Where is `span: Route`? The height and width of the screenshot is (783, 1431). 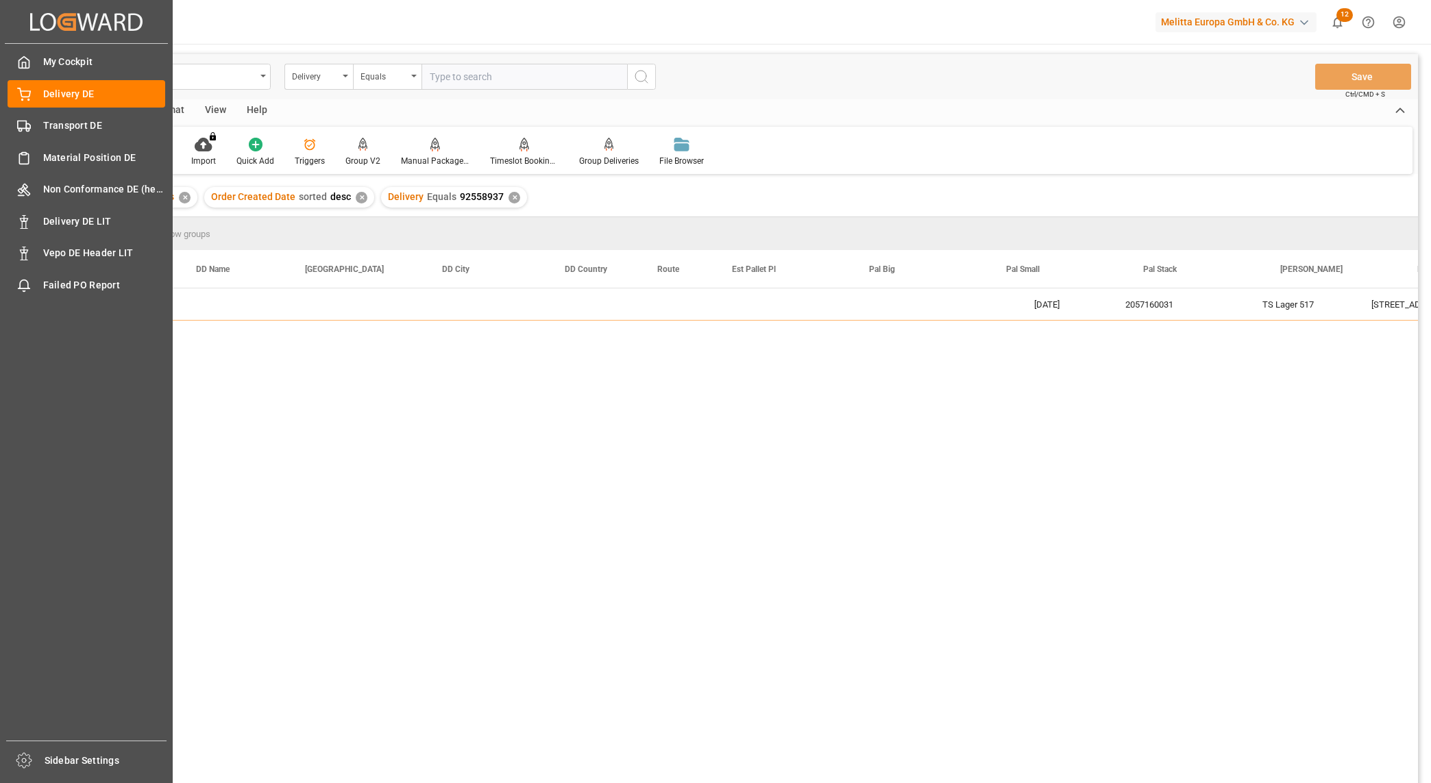
span: Route is located at coordinates (668, 269).